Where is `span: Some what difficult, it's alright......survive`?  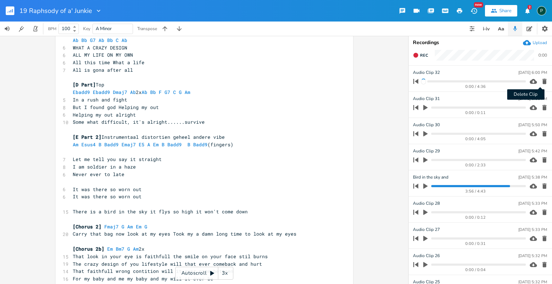 span: Some what difficult, it's alright......survive is located at coordinates (139, 122).